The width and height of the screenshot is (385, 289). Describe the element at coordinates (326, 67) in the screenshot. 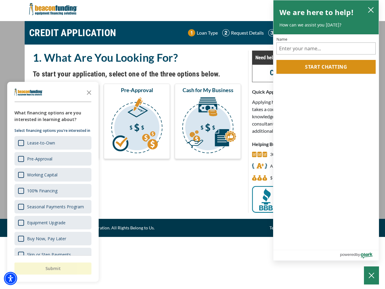

I see `button: Start chatting` at that location.